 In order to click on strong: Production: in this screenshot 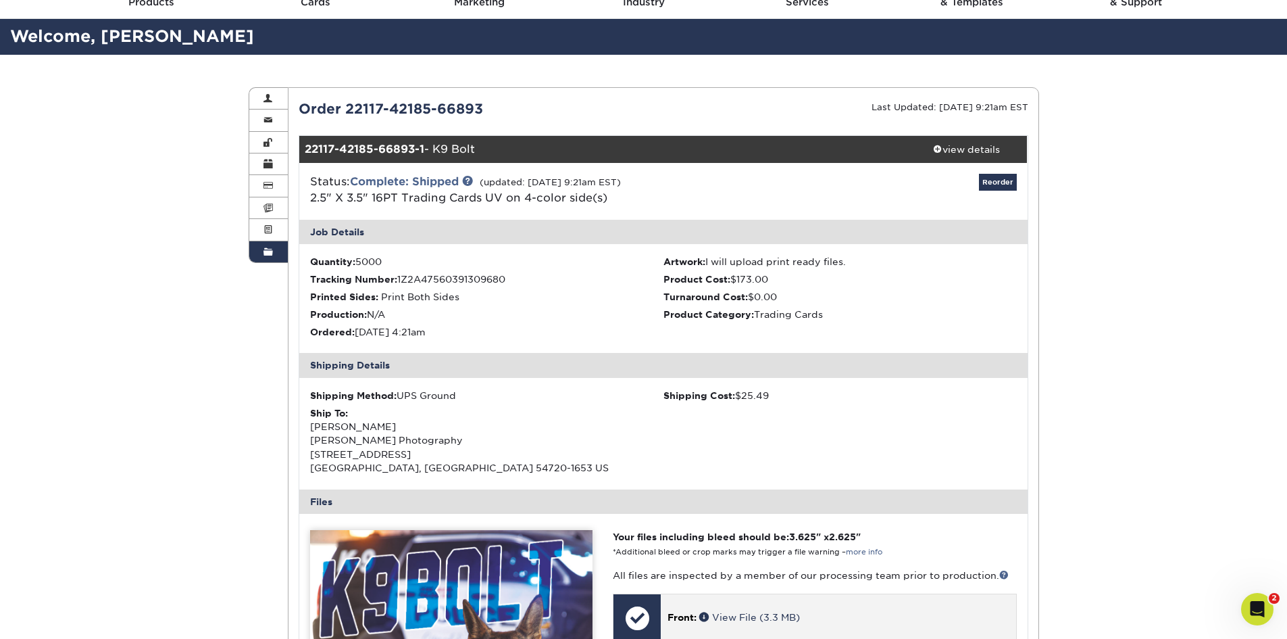, I will do `click(339, 314)`.